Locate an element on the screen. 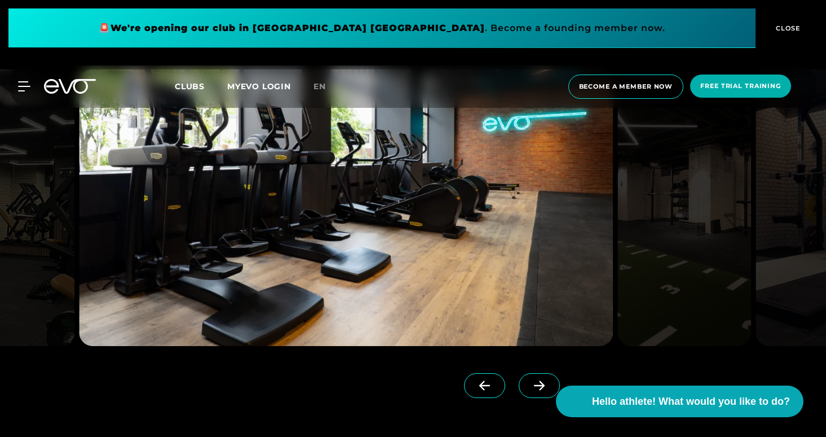  button: Hello athlete! What would you like to do? is located at coordinates (680, 401).